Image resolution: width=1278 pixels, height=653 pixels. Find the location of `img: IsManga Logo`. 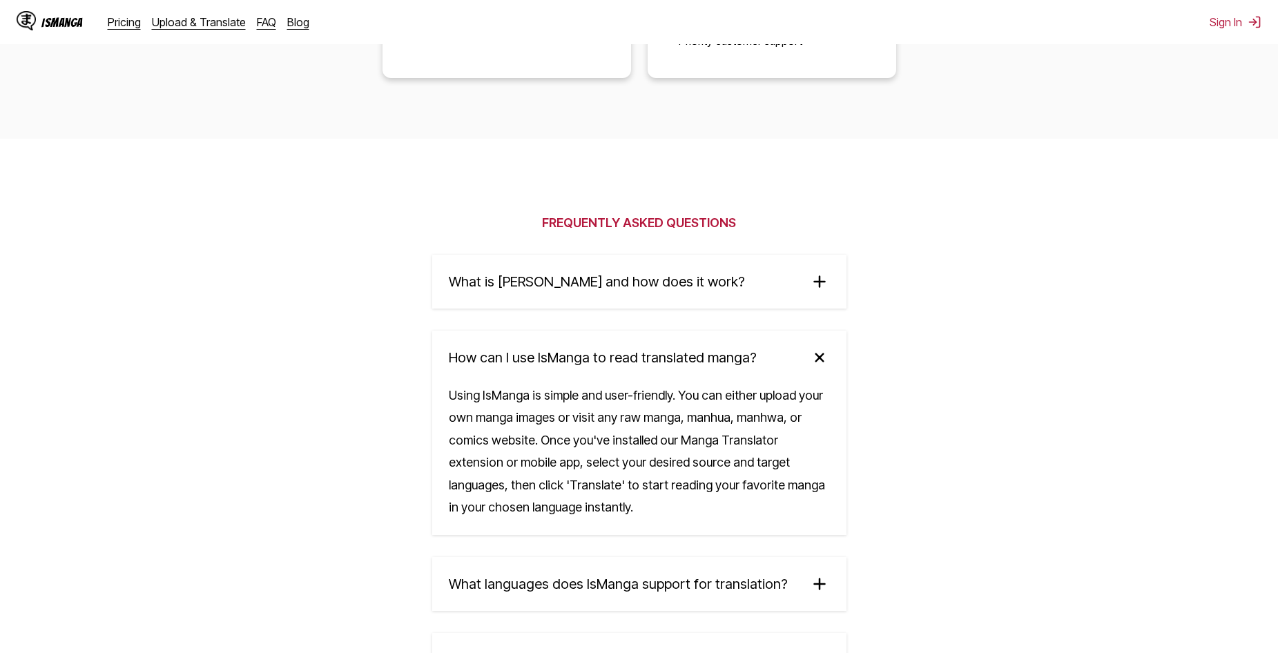

img: IsManga Logo is located at coordinates (26, 21).